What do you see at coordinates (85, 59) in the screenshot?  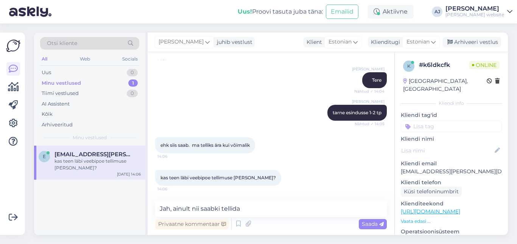 I see `div: Web` at bounding box center [85, 59].